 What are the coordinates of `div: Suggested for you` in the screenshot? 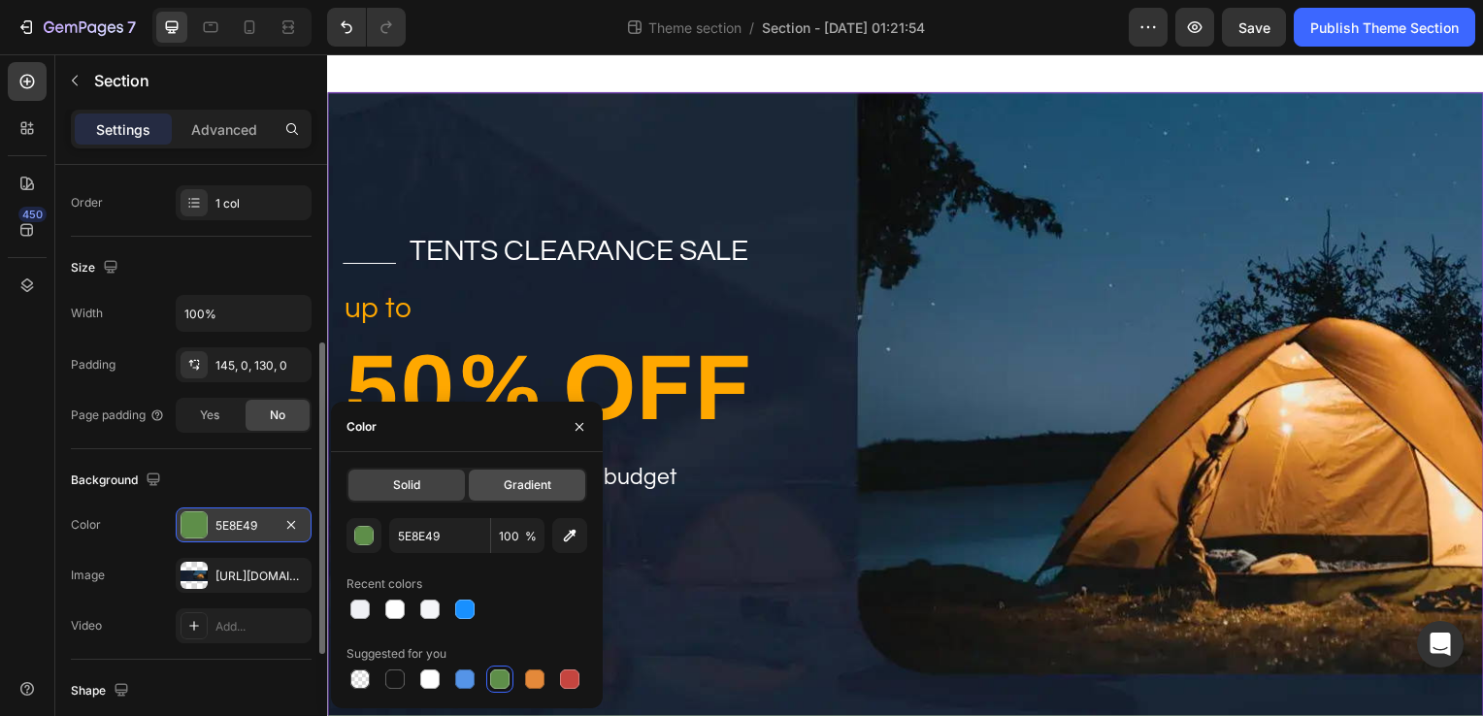 It's located at (396, 654).